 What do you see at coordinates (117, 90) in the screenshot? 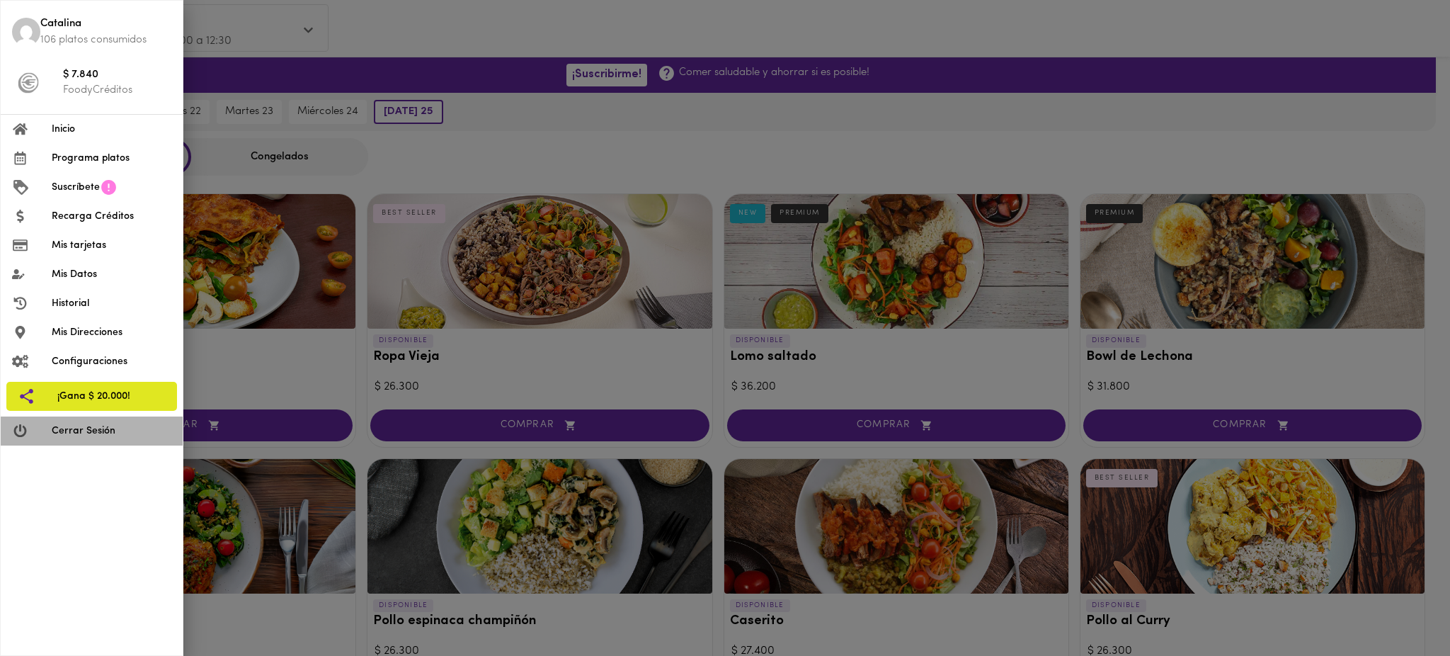
I see `p: FoodyCréditos` at bounding box center [117, 90].